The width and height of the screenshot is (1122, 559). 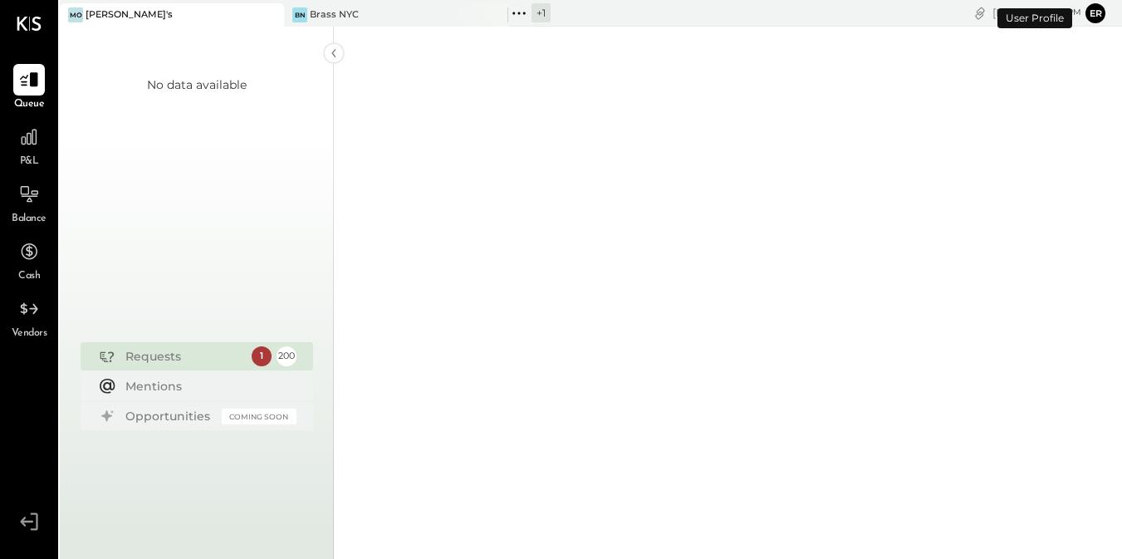 What do you see at coordinates (29, 105) in the screenshot?
I see `span: Queue` at bounding box center [29, 105].